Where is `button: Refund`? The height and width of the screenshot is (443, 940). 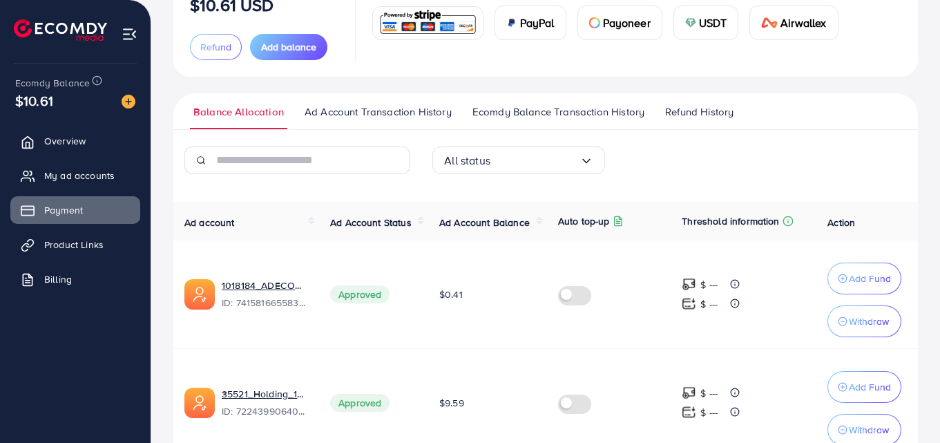 button: Refund is located at coordinates (216, 47).